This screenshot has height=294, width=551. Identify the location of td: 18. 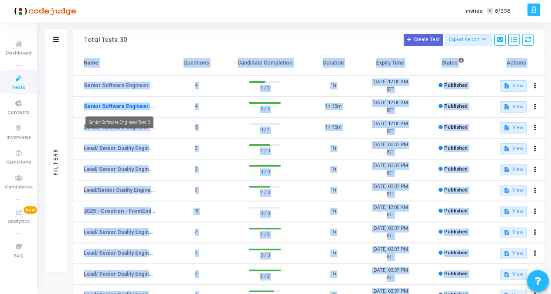
(196, 211).